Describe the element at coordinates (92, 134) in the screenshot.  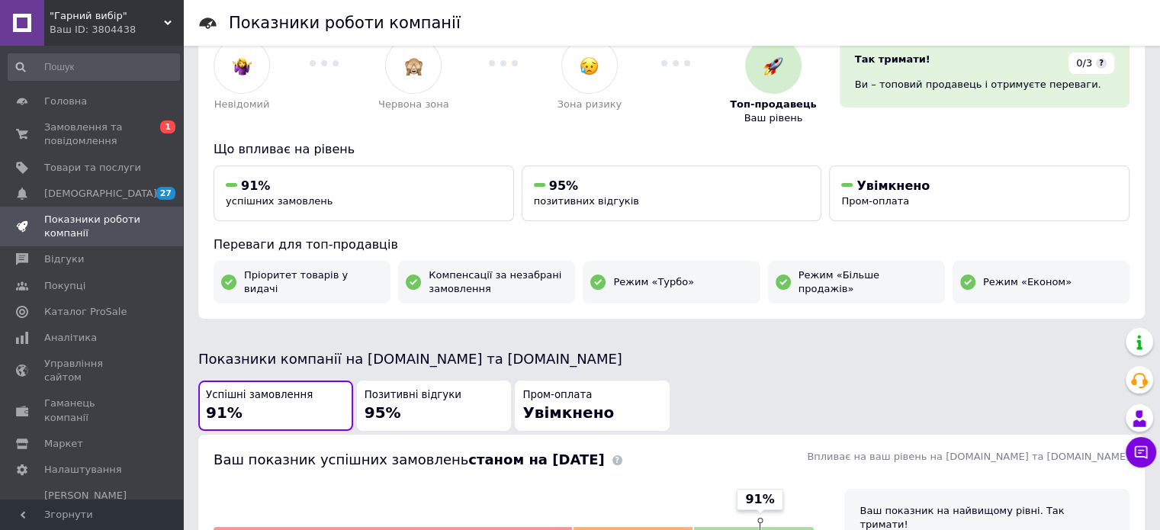
I see `span: Замовлення та повідомлення` at that location.